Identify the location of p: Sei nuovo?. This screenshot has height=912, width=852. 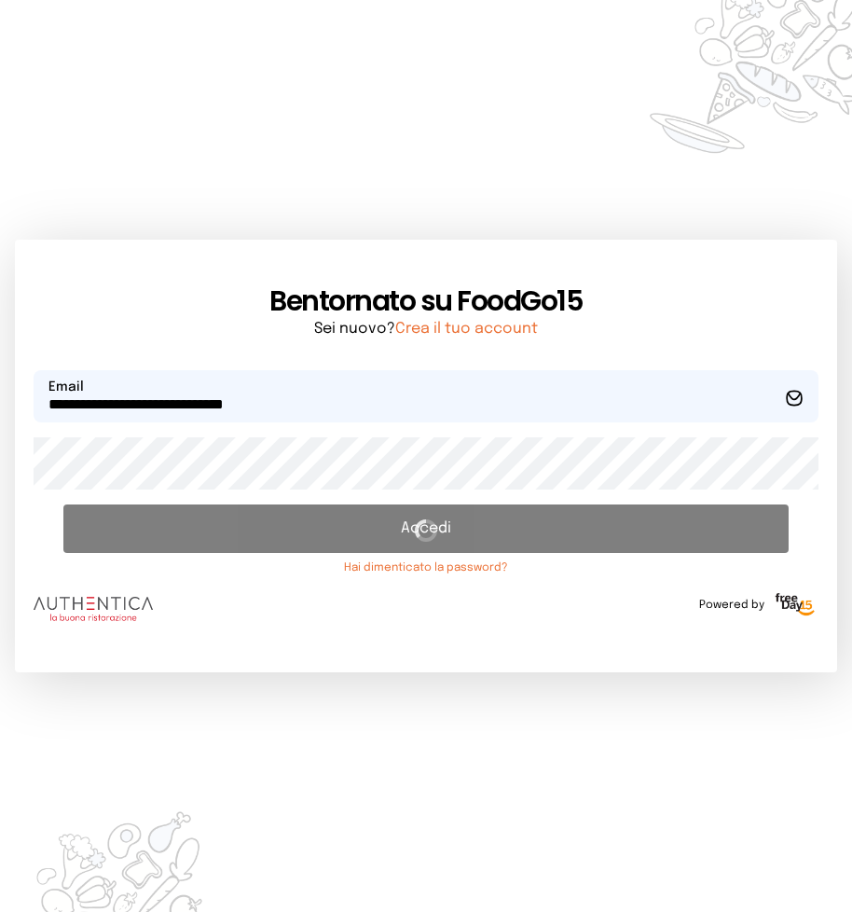
(426, 329).